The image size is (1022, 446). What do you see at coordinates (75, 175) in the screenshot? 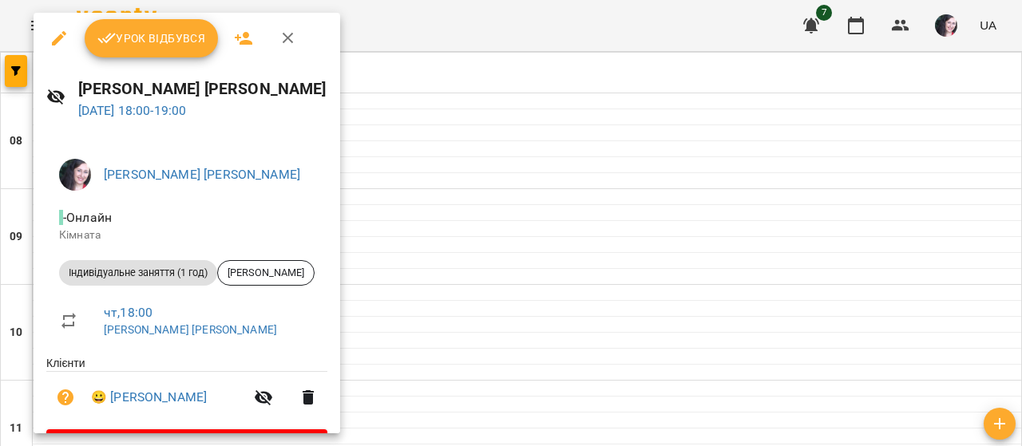
I see `img: 2806701817c5ecc41609d986f83e462c.jpeg` at bounding box center [75, 175].